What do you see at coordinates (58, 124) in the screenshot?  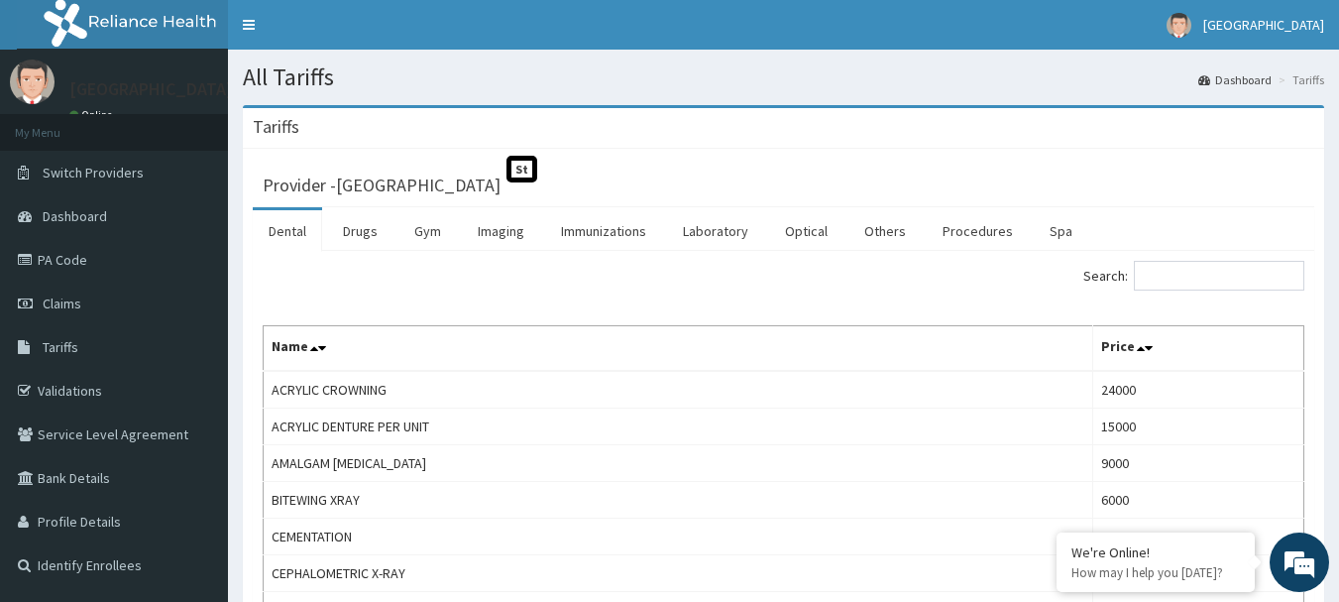 I see `img: d_794563401_company_1708531726252_794563401` at bounding box center [58, 124].